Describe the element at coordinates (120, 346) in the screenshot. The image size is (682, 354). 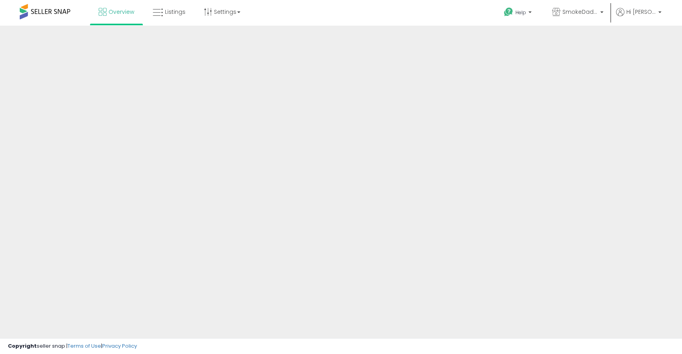
I see `a: Privacy Policy` at that location.